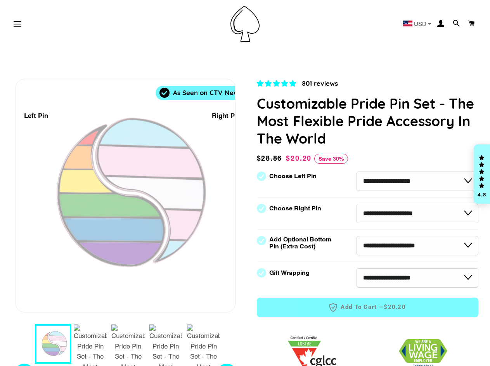 This screenshot has height=366, width=490. I want to click on span: USD, so click(420, 24).